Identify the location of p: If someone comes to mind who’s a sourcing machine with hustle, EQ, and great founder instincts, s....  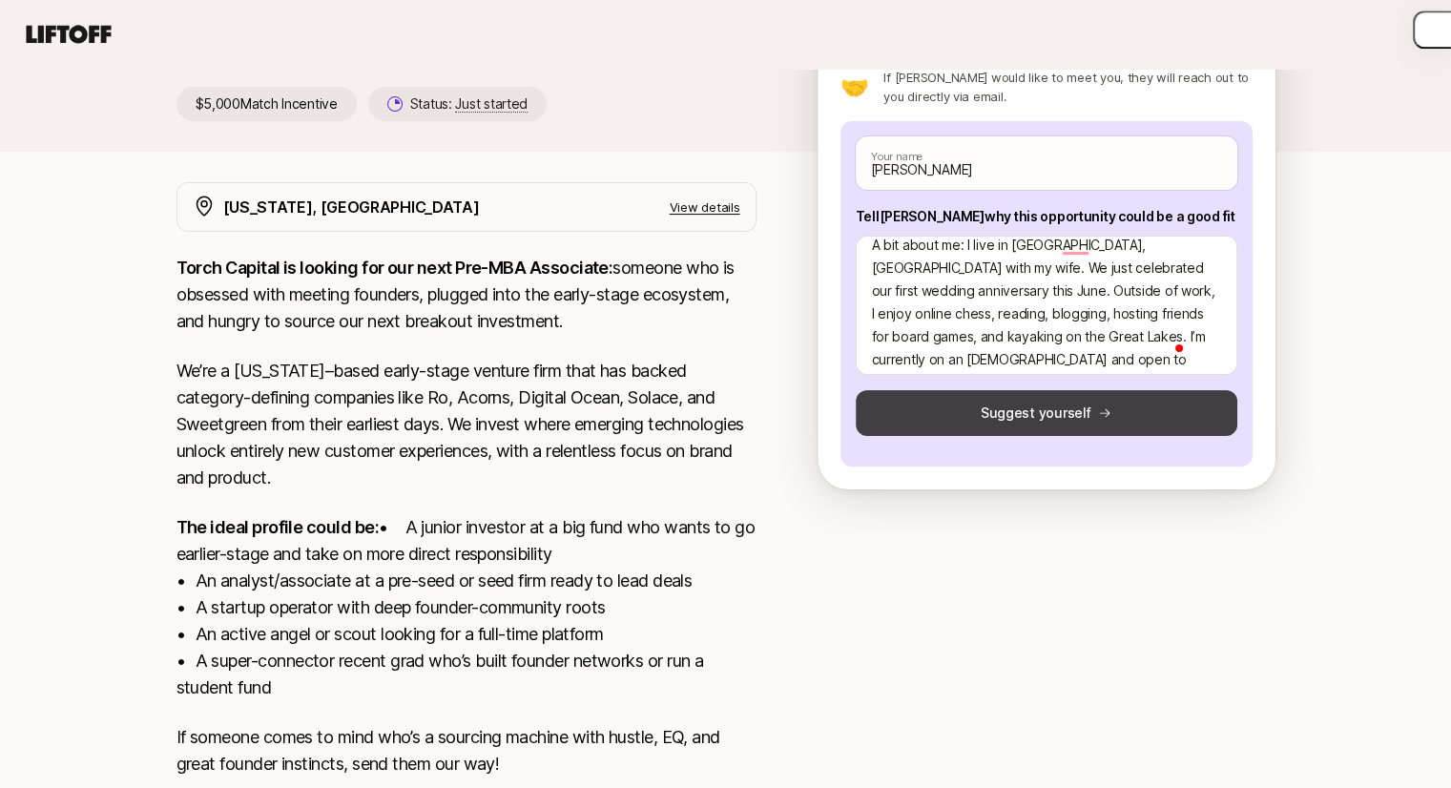
(467, 751).